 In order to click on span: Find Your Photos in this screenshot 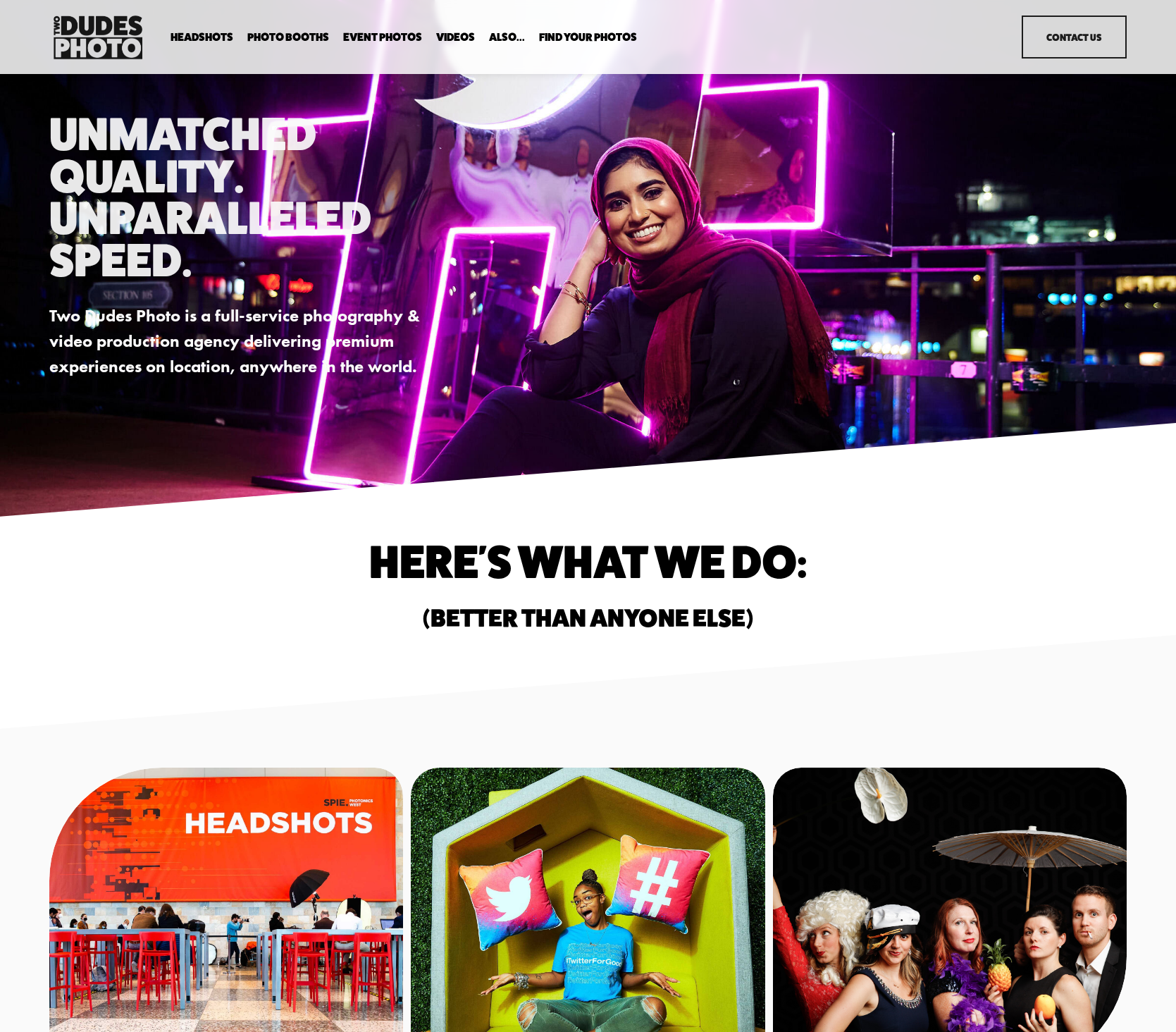, I will do `click(588, 37)`.